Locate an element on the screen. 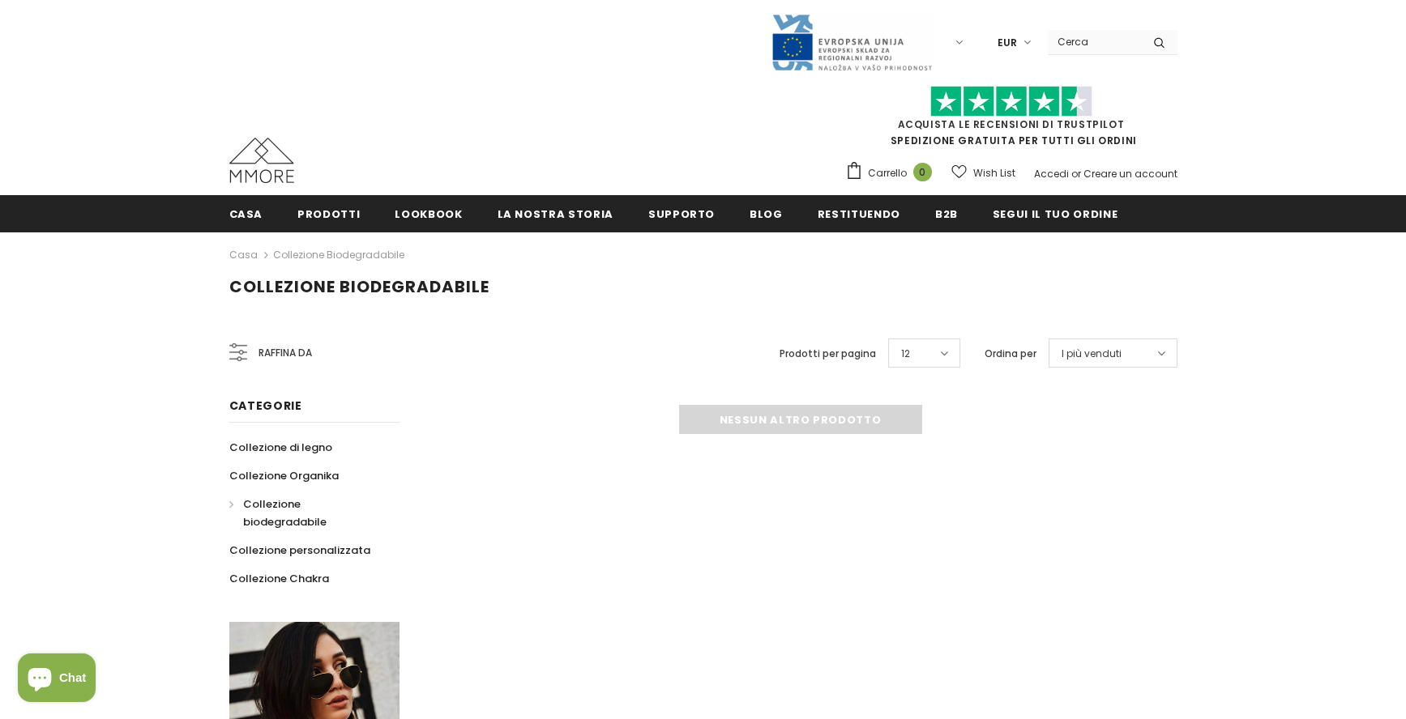 The width and height of the screenshot is (1406, 719). a: Javni Razpis is located at coordinates (852, 41).